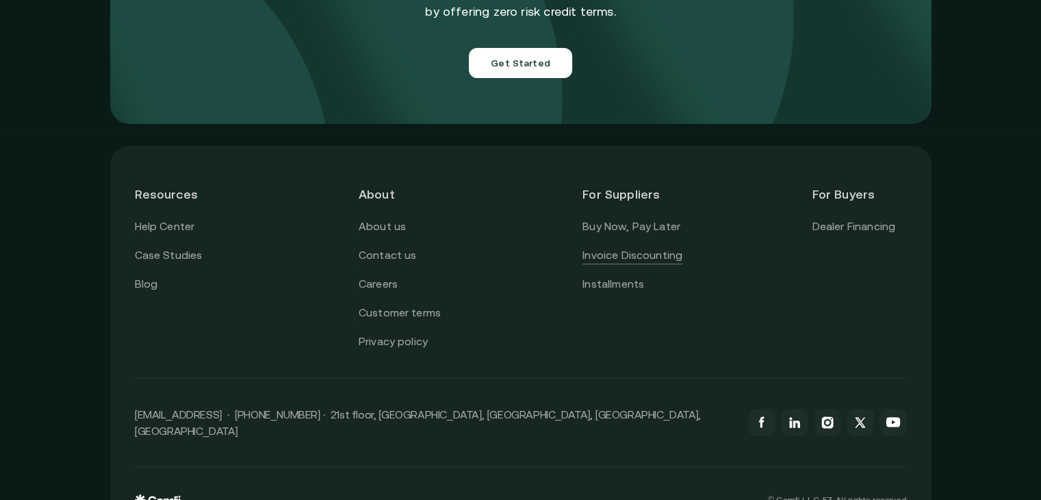 This screenshot has width=1041, height=500. I want to click on a: Customer terms, so click(400, 313).